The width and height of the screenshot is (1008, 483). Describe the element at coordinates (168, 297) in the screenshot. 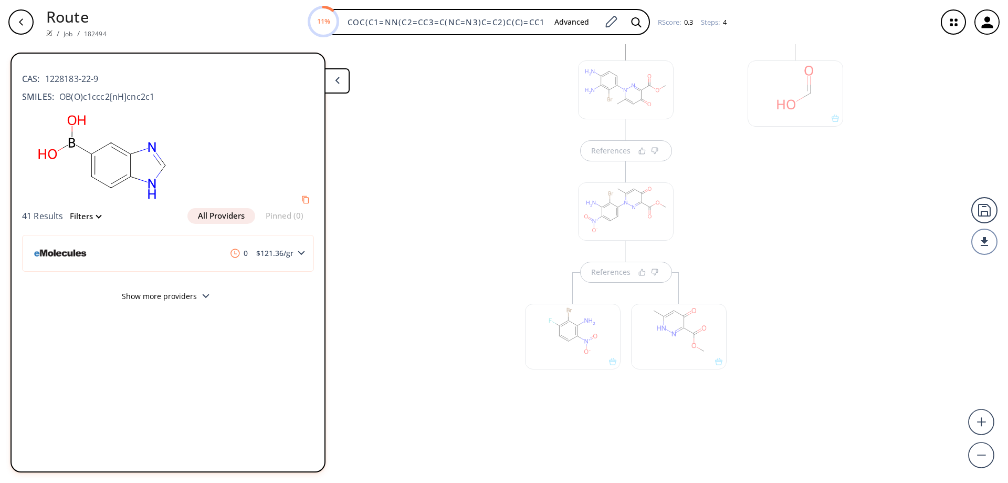

I see `button: Show more providers` at that location.